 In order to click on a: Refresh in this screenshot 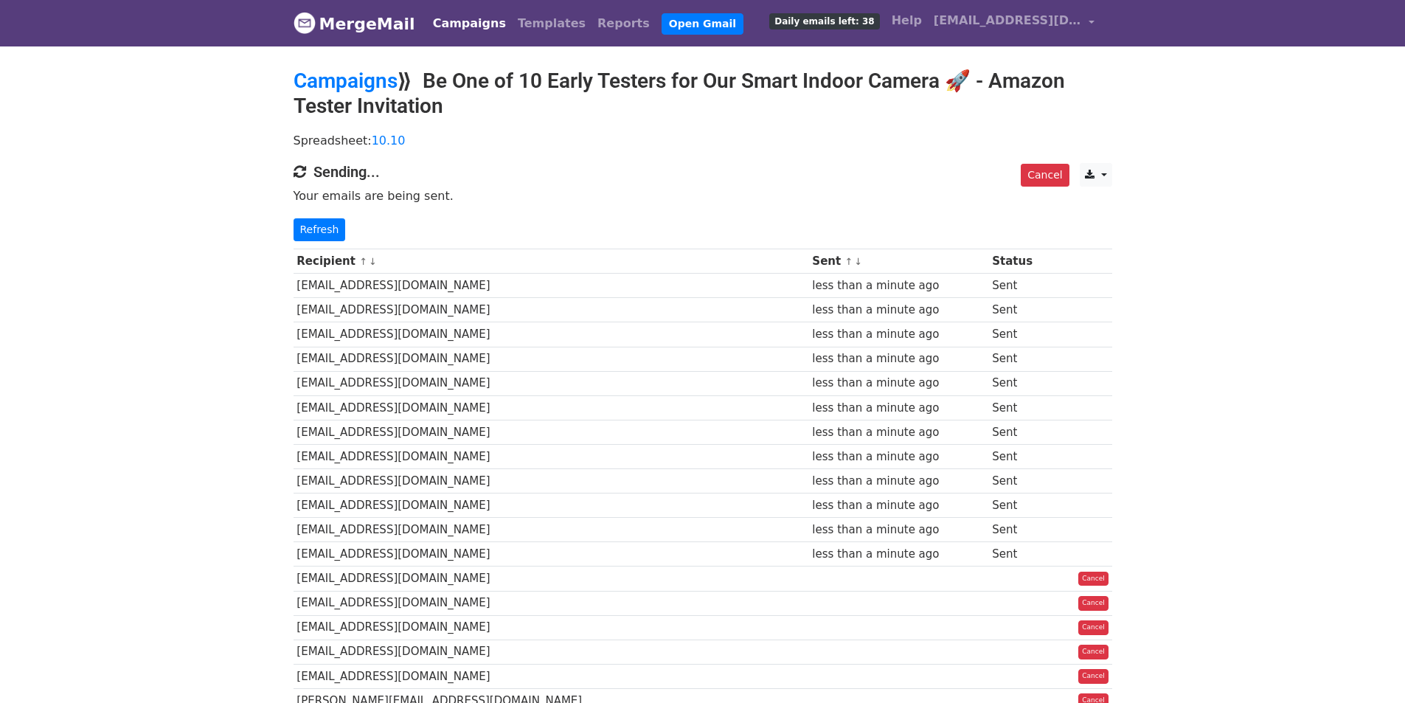, I will do `click(319, 229)`.